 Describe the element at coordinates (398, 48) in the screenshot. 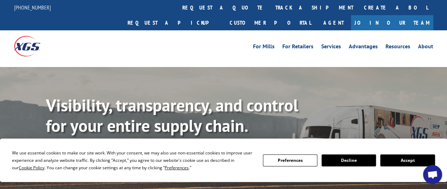

I see `a: Resources` at that location.